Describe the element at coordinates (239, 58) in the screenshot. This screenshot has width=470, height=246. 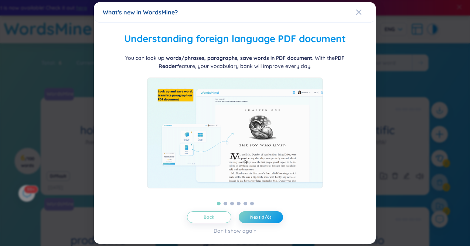
I see `b: words/phrases, paragraphs, save words in PDF document` at that location.